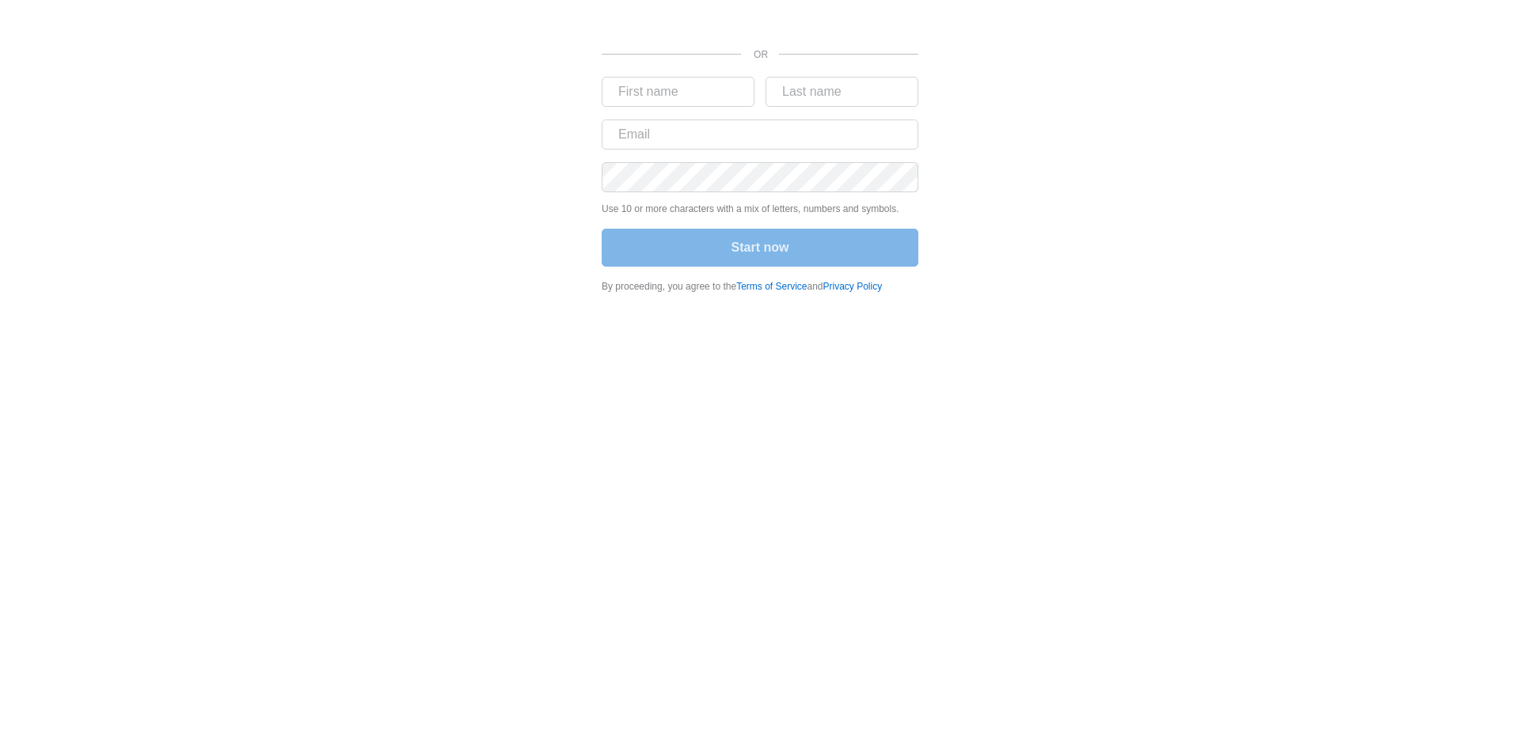  What do you see at coordinates (678, 92) in the screenshot?
I see `input: First name` at bounding box center [678, 92].